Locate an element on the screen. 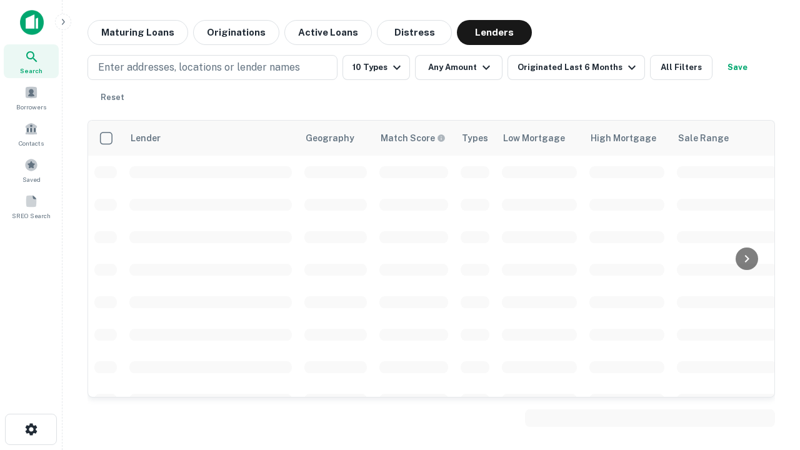 The width and height of the screenshot is (800, 450). span: Saved is located at coordinates (31, 179).